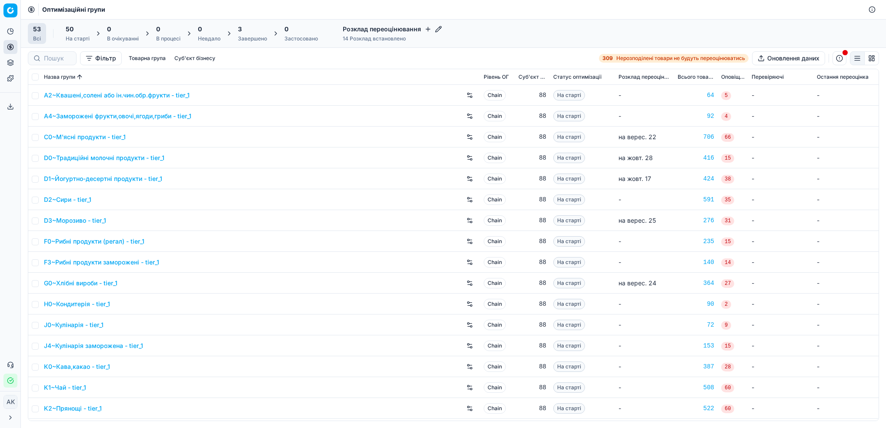  I want to click on span: 31, so click(728, 221).